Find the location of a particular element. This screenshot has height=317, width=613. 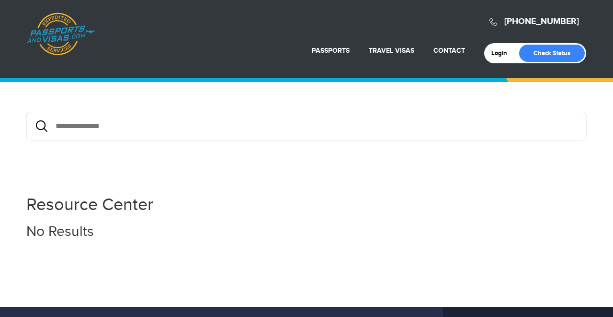

h1: Resource Center is located at coordinates (307, 205).